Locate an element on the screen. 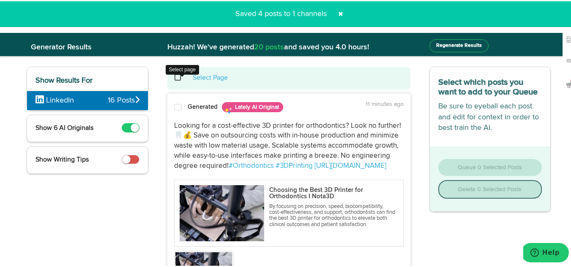  time: 11 minutes ago is located at coordinates (384, 103).